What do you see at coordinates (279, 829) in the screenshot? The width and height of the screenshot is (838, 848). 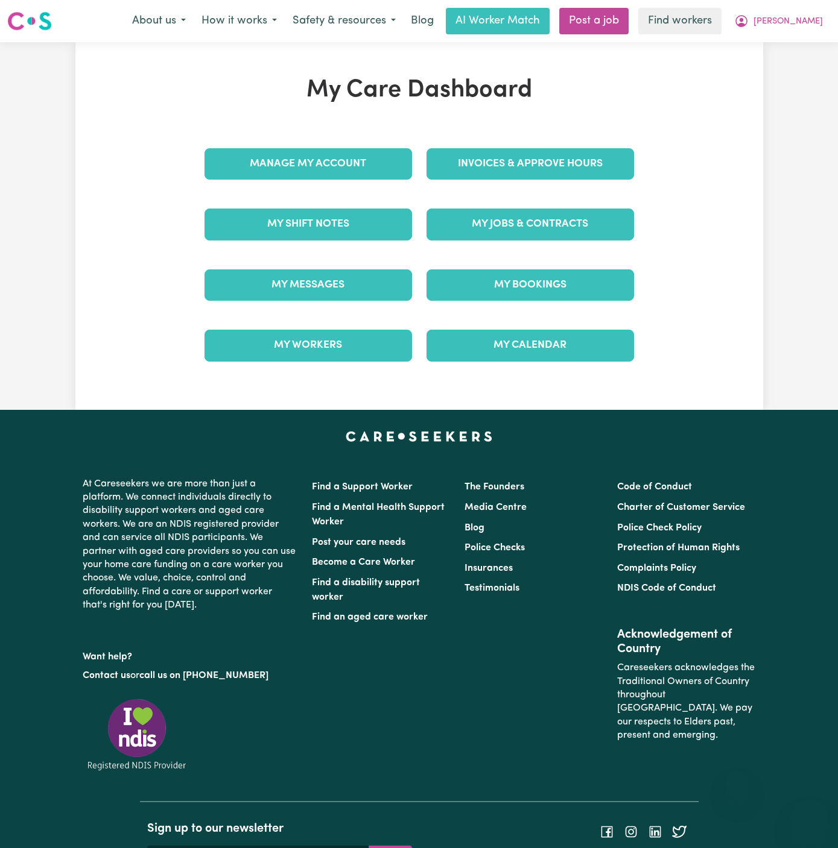 I see `h2: Sign up to our newsletter` at bounding box center [279, 829].